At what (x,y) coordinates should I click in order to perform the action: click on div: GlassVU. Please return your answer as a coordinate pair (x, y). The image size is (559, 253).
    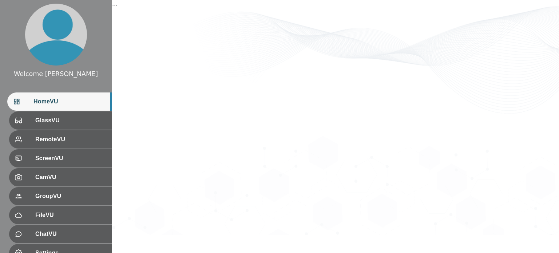
    Looking at the image, I should click on (60, 120).